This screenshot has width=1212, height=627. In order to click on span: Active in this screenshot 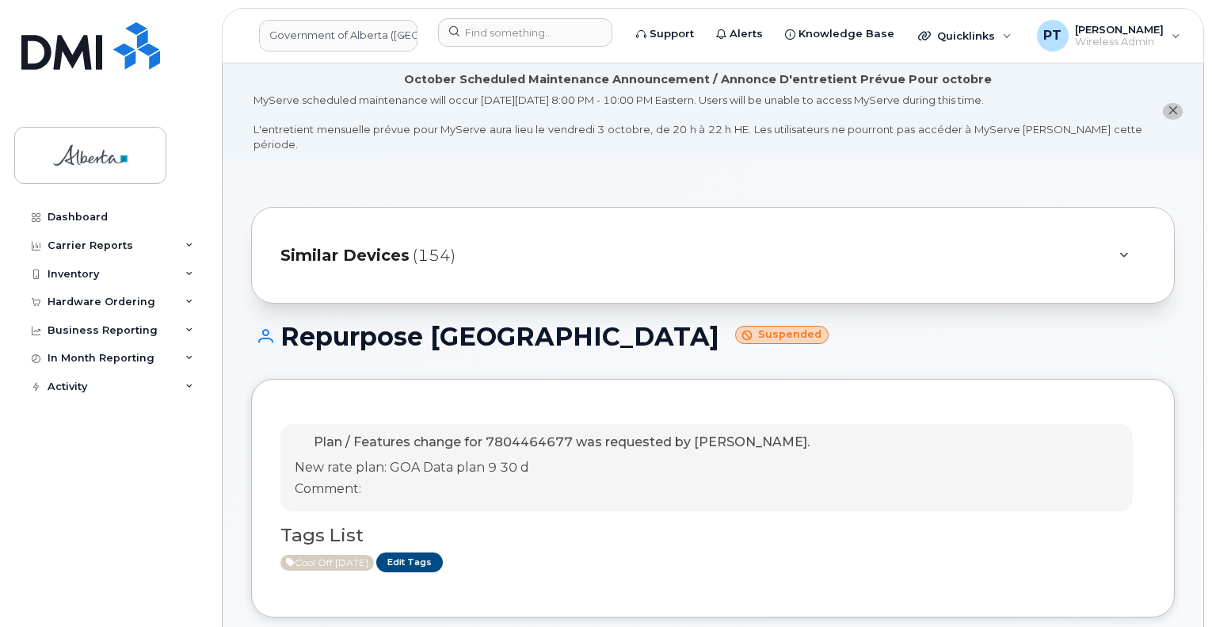, I will do `click(327, 562)`.